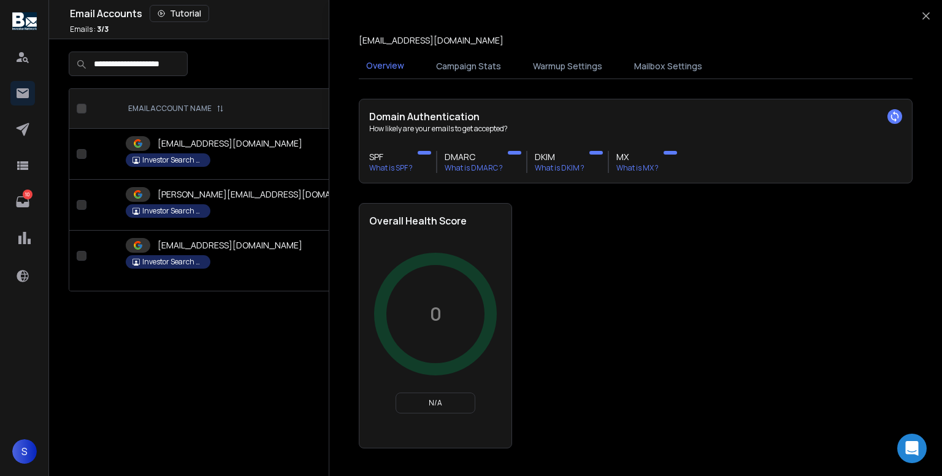  I want to click on h3: DKIM, so click(559, 157).